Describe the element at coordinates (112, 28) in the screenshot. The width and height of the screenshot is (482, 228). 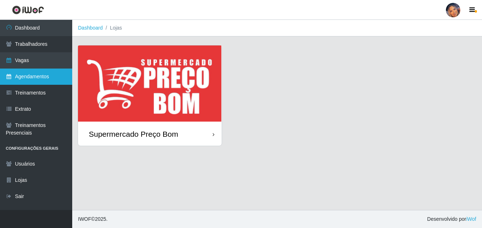
I see `li: Lojas` at that location.